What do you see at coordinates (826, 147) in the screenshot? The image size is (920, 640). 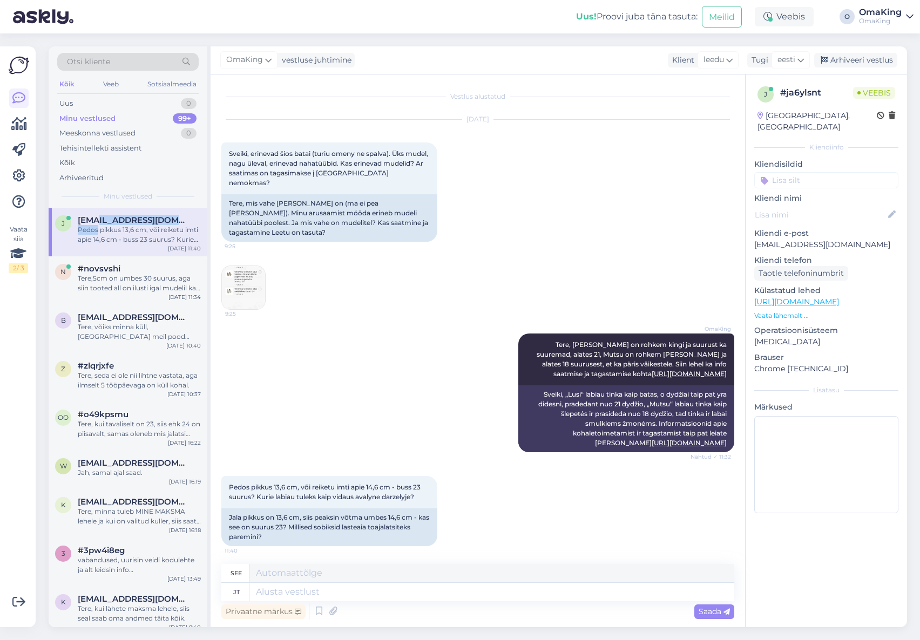 I see `font: Kliendiinfo` at bounding box center [826, 147].